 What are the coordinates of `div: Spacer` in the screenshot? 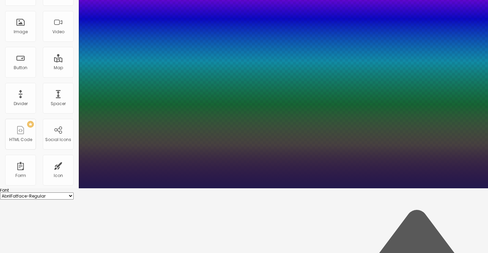 It's located at (58, 104).